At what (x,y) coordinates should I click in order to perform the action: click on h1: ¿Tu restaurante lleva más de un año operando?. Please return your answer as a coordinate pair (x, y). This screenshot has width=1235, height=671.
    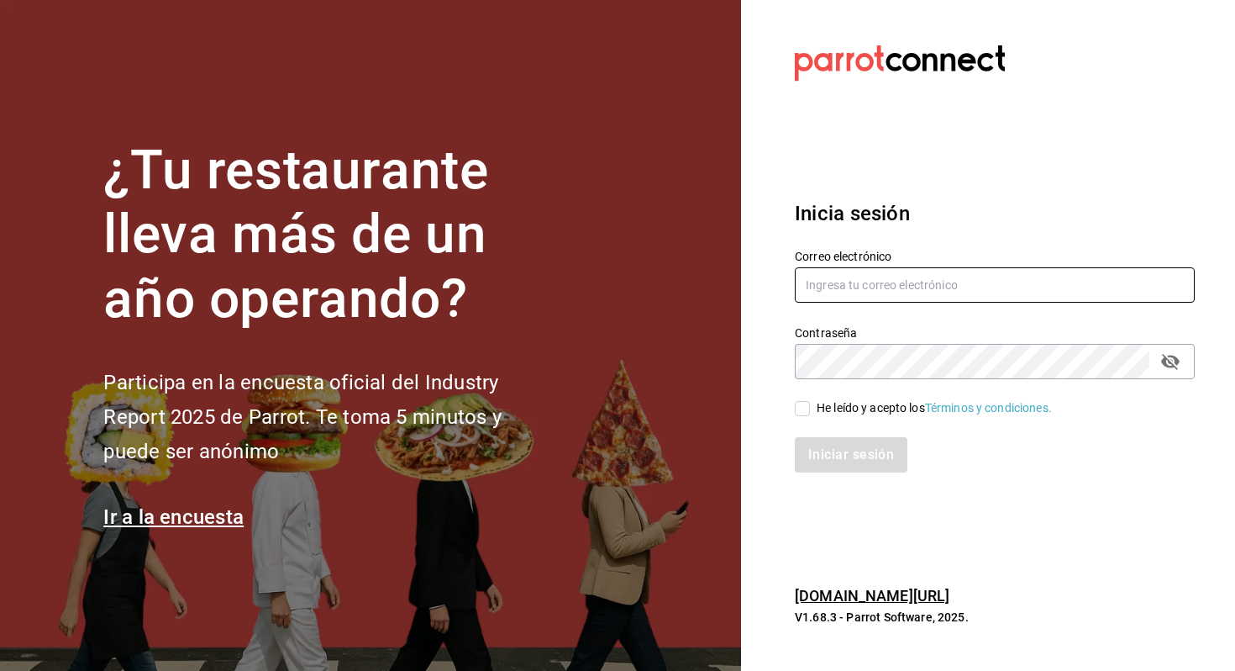
    Looking at the image, I should click on (330, 235).